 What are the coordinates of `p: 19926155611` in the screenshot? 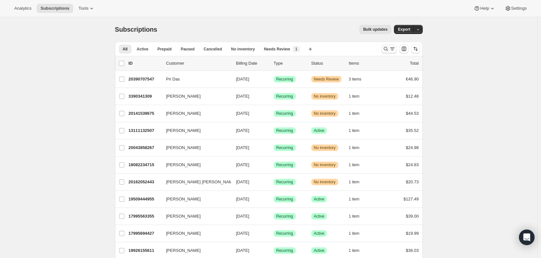 It's located at (145, 251).